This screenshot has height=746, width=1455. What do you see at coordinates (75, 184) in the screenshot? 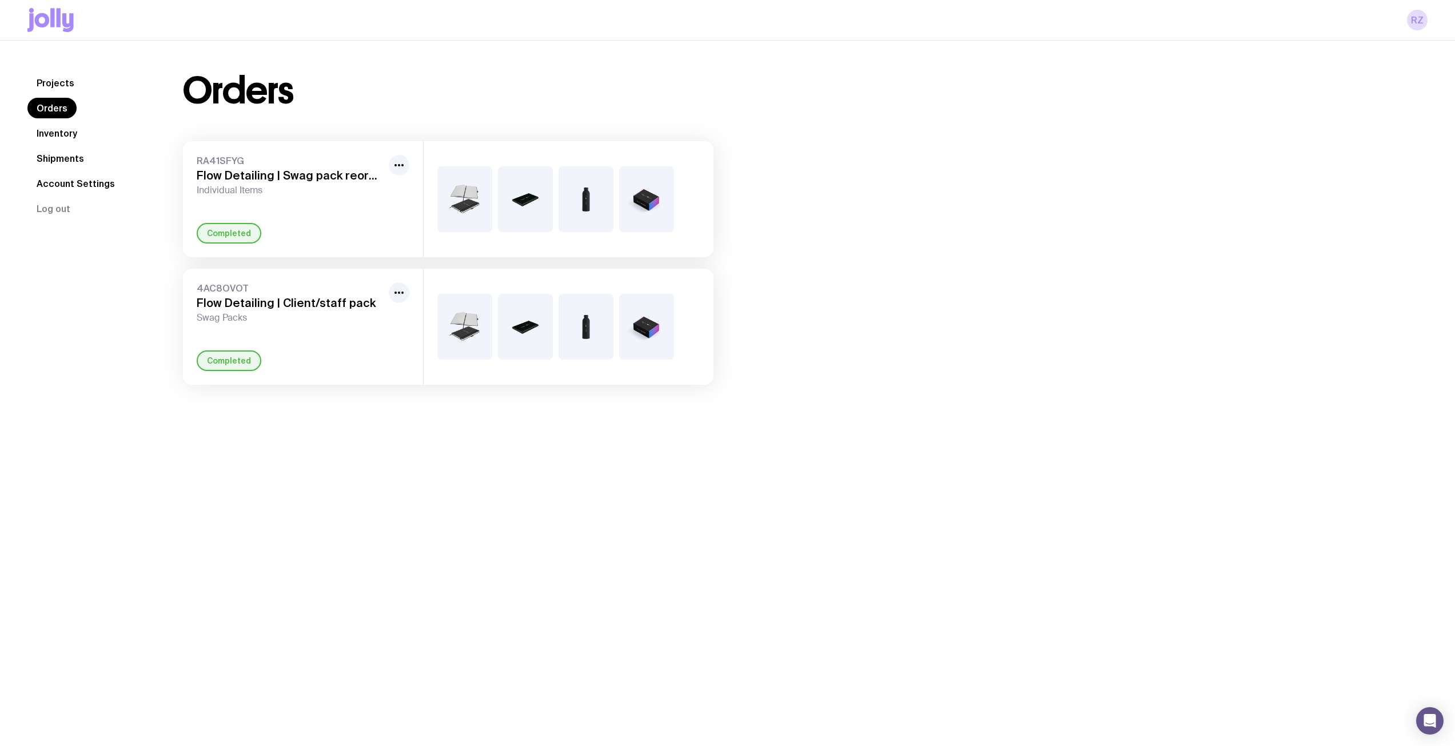
I see `a: Account Settings` at bounding box center [75, 184].